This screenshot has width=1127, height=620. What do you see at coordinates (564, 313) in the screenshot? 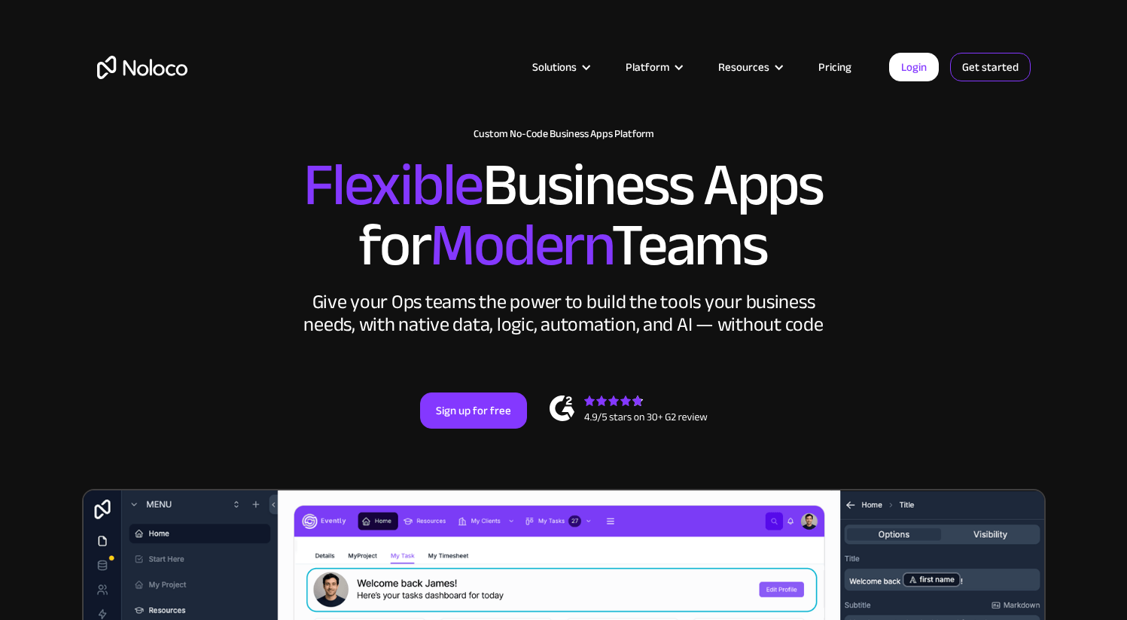
I see `div: Give your Ops teams the power to build the tools your business needs, with native data, logic, au...` at bounding box center [564, 313].